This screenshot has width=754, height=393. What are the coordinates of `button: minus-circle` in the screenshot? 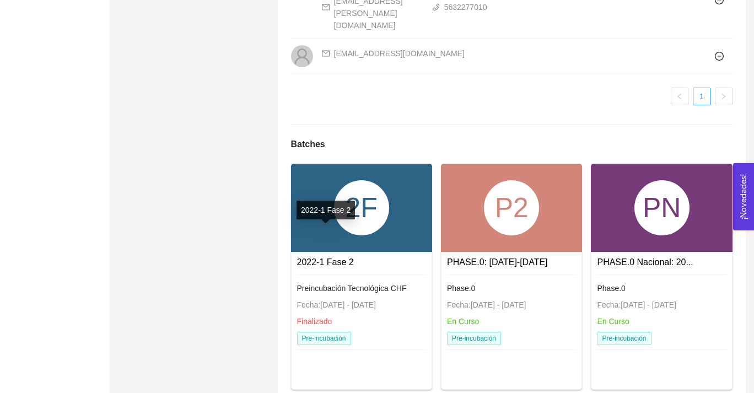 It's located at (719, 56).